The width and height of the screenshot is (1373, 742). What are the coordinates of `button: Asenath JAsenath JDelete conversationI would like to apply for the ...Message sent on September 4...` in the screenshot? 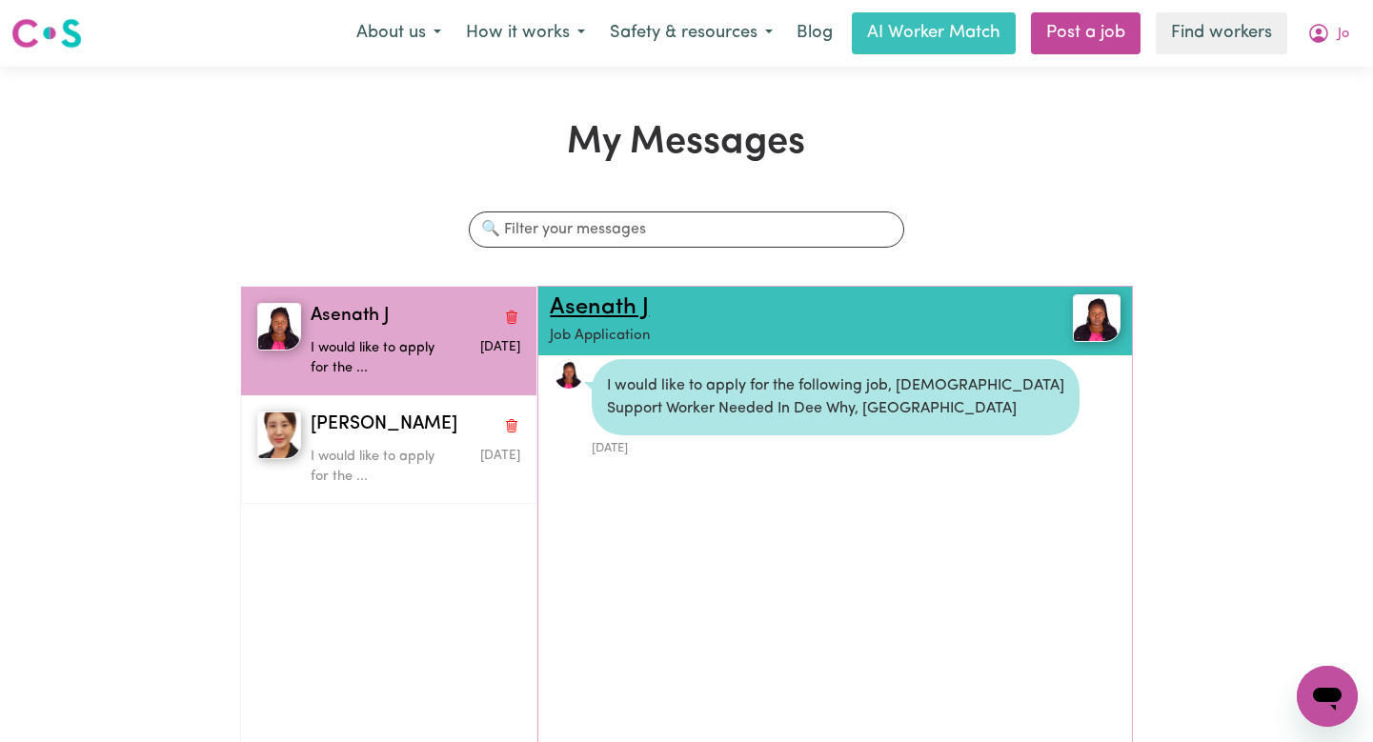 It's located at (389, 341).